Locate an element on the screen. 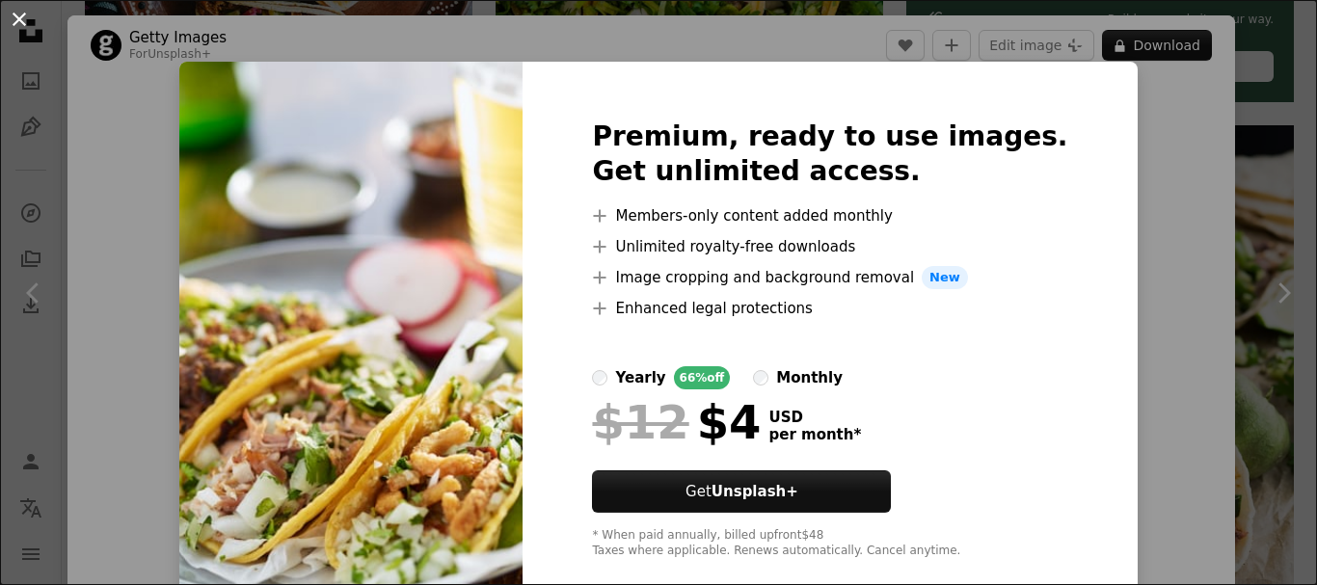  span: per month * is located at coordinates (814, 435).